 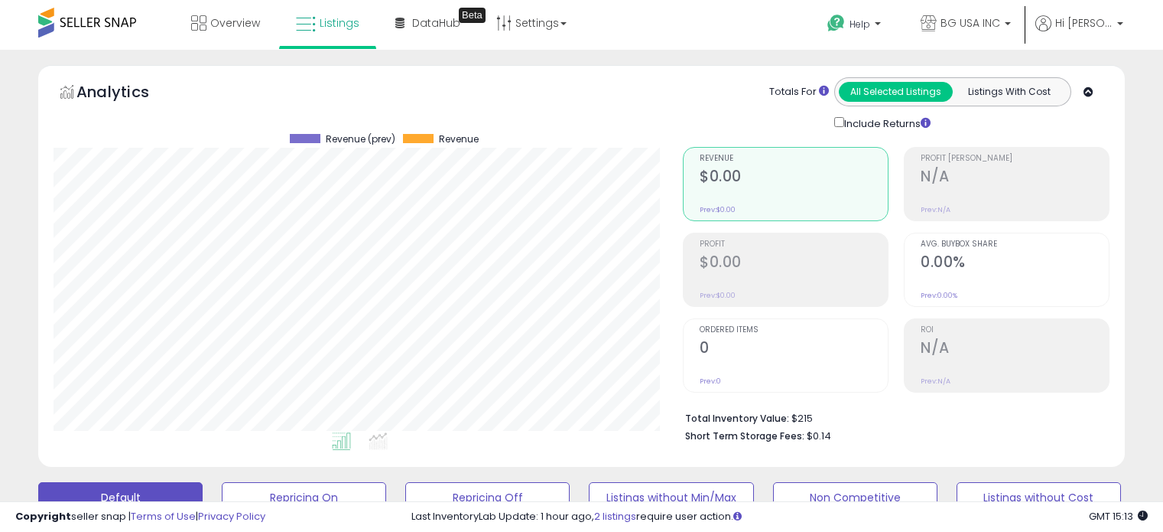 What do you see at coordinates (1015, 244) in the screenshot?
I see `span: Avg. Buybox Share` at bounding box center [1015, 244].